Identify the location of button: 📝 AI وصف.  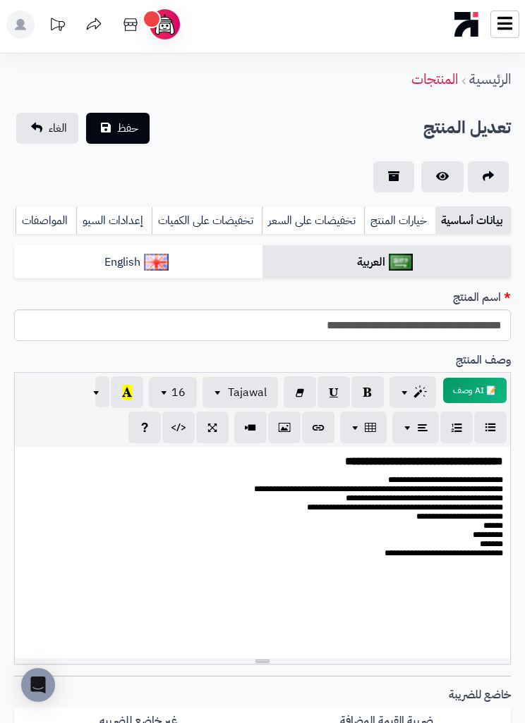
(475, 391).